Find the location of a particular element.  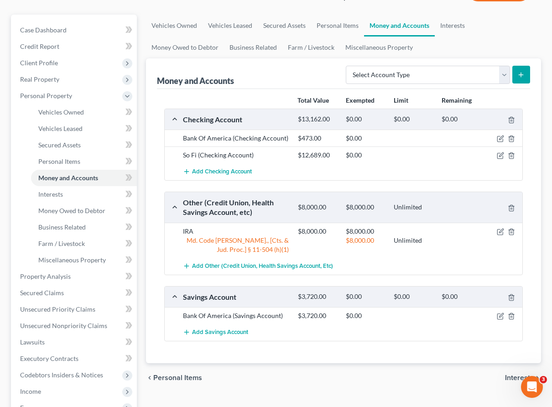

span: Unsecured Nonpriority Claims is located at coordinates (63, 325).